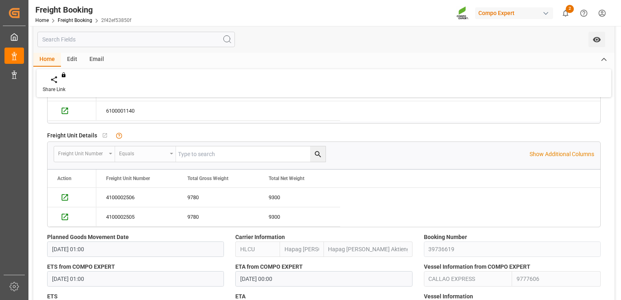  Describe the element at coordinates (562, 154) in the screenshot. I see `p: Show Additional Columns` at that location.